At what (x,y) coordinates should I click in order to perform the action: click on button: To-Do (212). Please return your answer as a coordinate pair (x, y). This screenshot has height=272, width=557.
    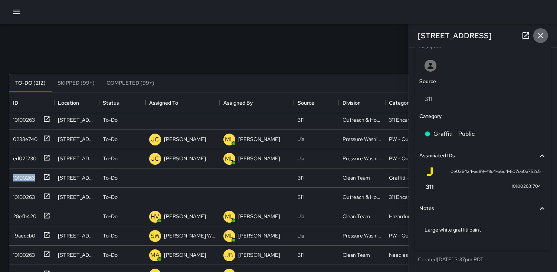
    Looking at the image, I should click on (30, 83).